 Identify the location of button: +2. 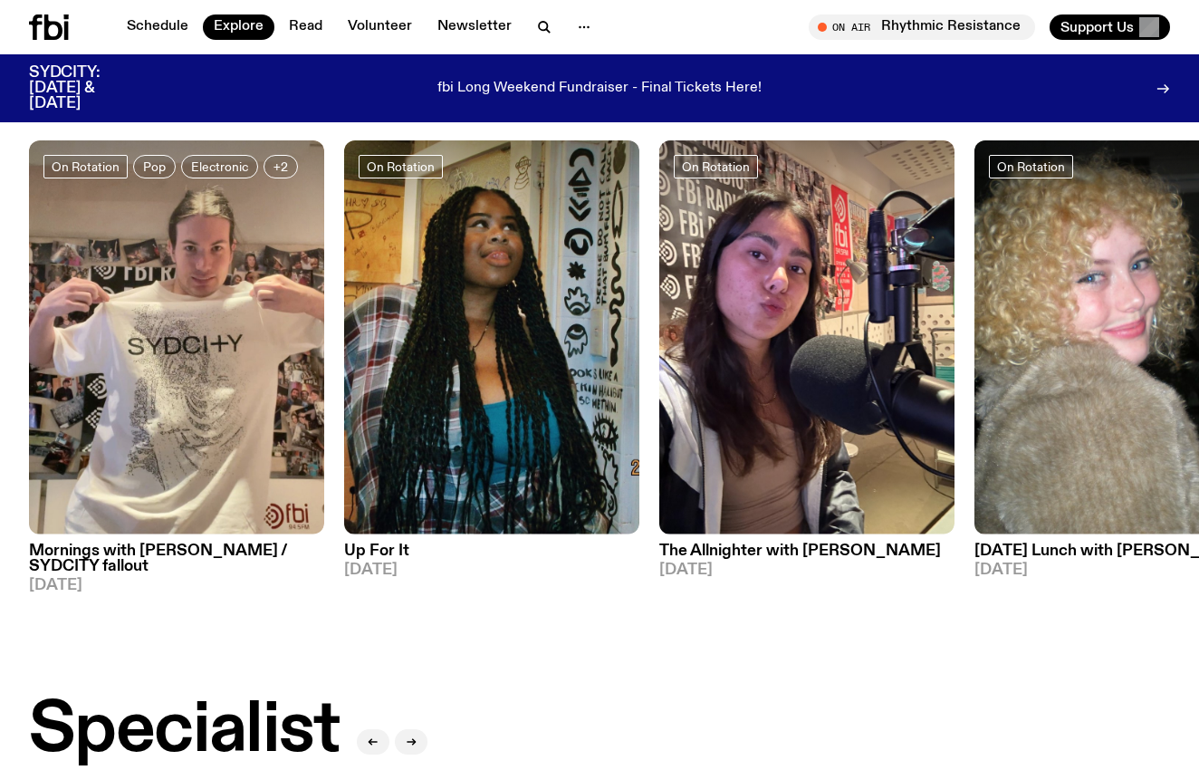
(281, 167).